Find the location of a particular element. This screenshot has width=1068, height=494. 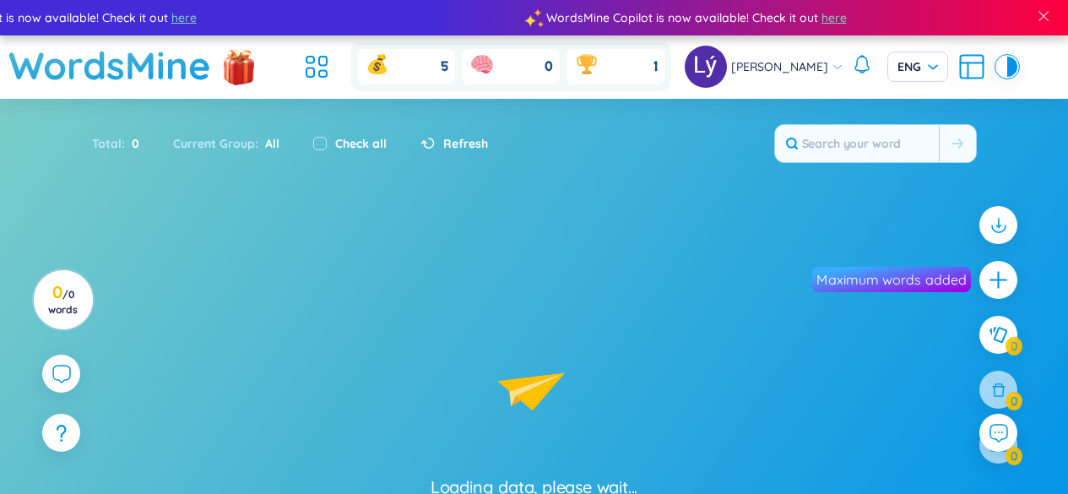

span: / 0 words is located at coordinates (62, 301).